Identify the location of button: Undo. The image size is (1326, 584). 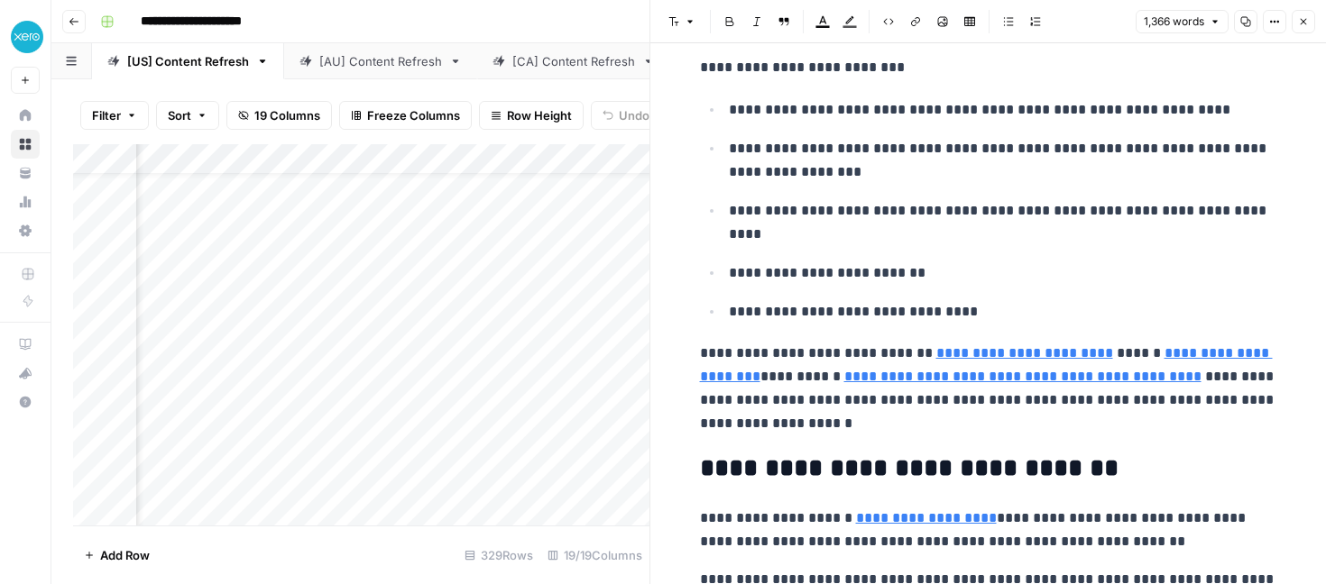
(626, 115).